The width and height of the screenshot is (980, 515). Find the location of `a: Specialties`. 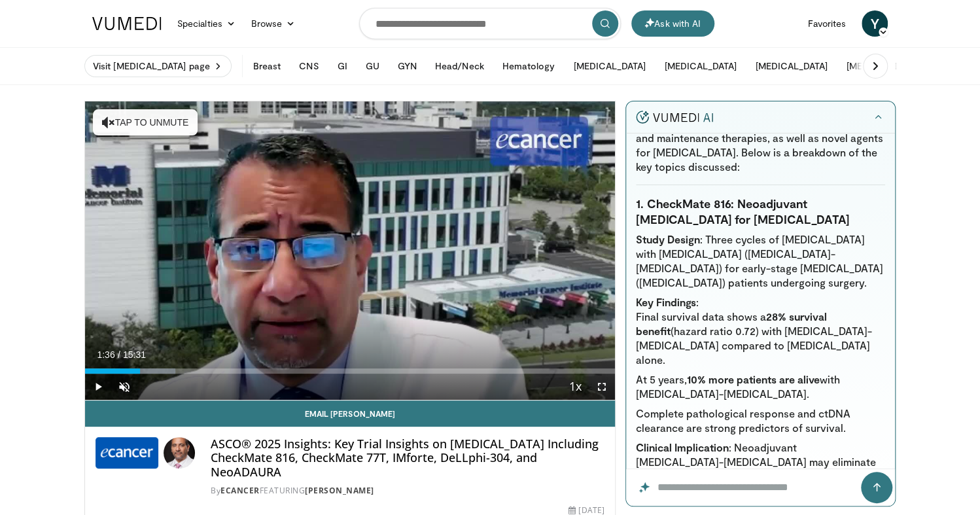

a: Specialties is located at coordinates (206, 24).